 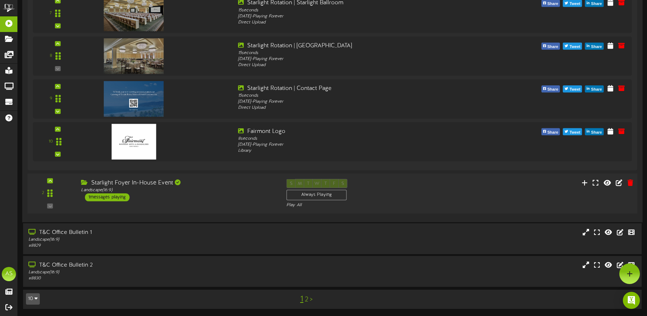 I want to click on div: Fairmont Logo, so click(x=358, y=131).